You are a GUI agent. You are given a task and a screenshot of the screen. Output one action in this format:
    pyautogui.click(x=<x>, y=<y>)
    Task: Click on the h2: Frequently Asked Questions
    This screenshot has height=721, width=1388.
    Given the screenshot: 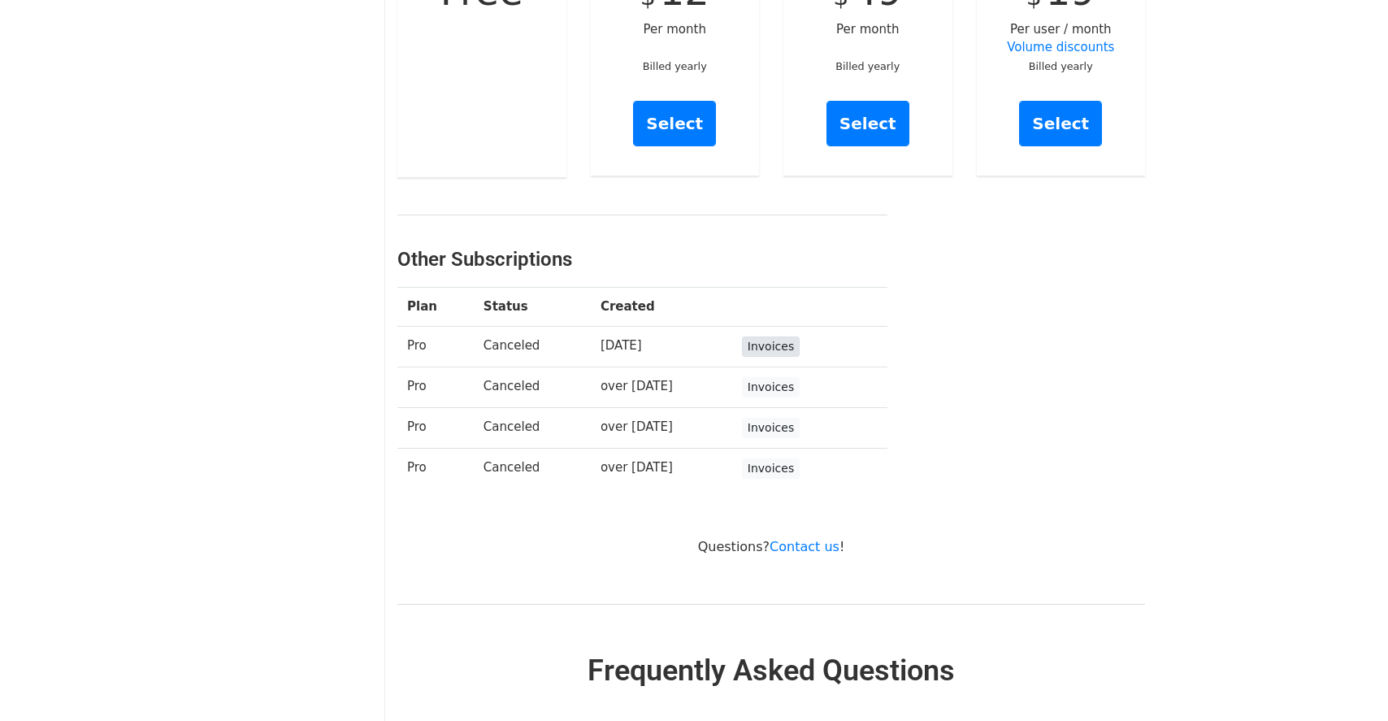 What is the action you would take?
    pyautogui.click(x=771, y=671)
    